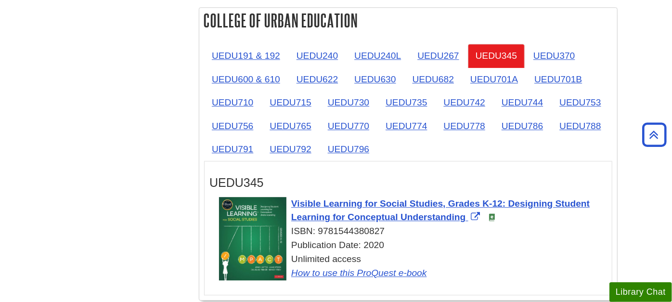  Describe the element at coordinates (408, 183) in the screenshot. I see `h3: UEDU345` at that location.